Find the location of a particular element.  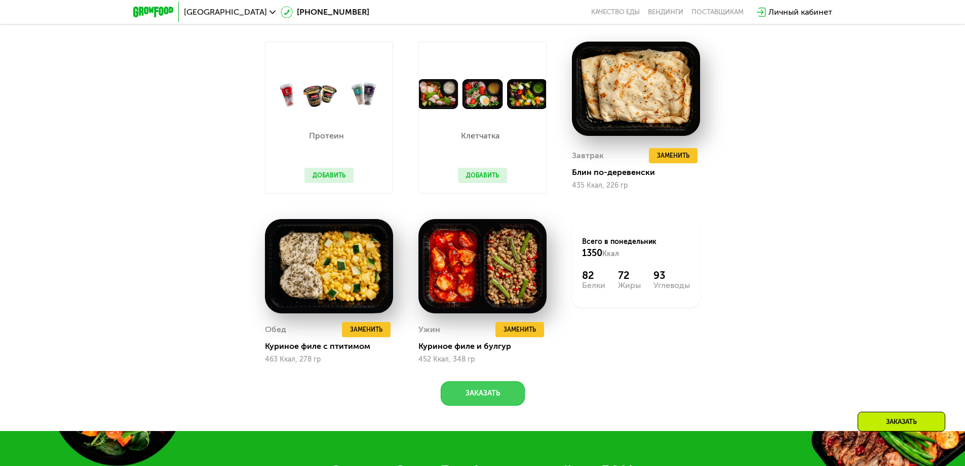

div: Жиры is located at coordinates (629, 285).